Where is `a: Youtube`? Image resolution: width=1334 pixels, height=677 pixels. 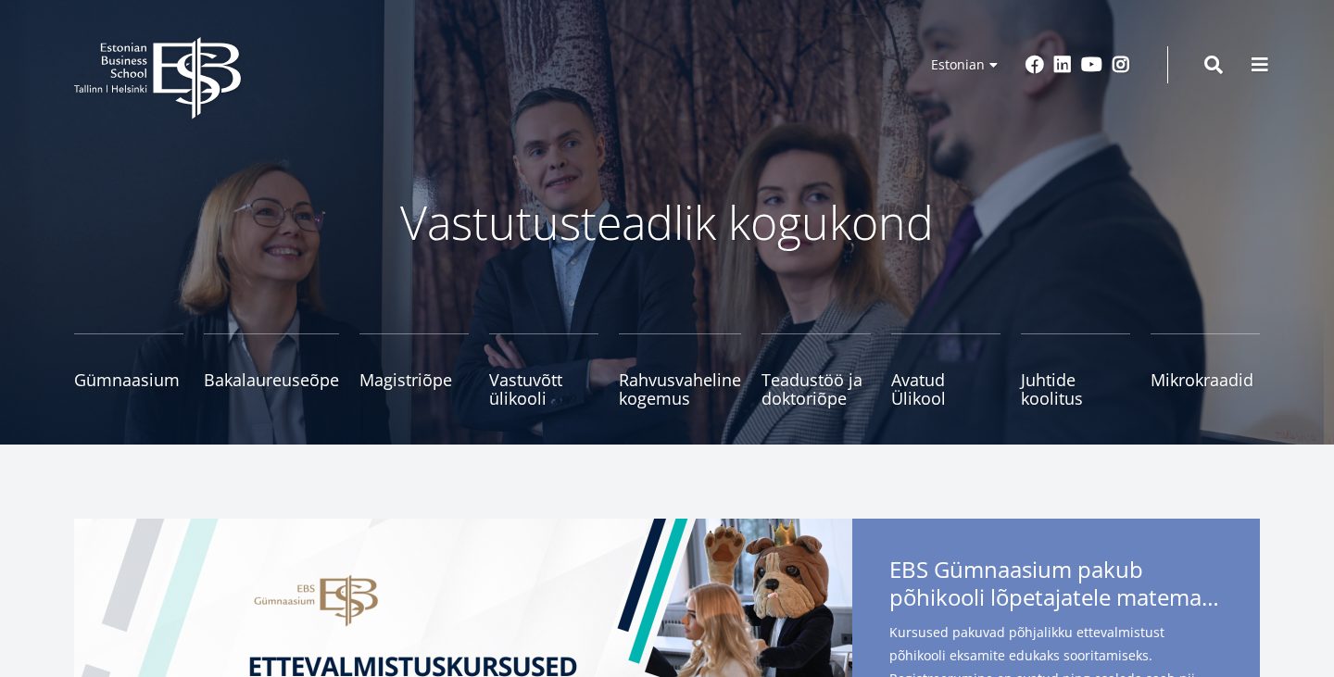 a: Youtube is located at coordinates (1091, 65).